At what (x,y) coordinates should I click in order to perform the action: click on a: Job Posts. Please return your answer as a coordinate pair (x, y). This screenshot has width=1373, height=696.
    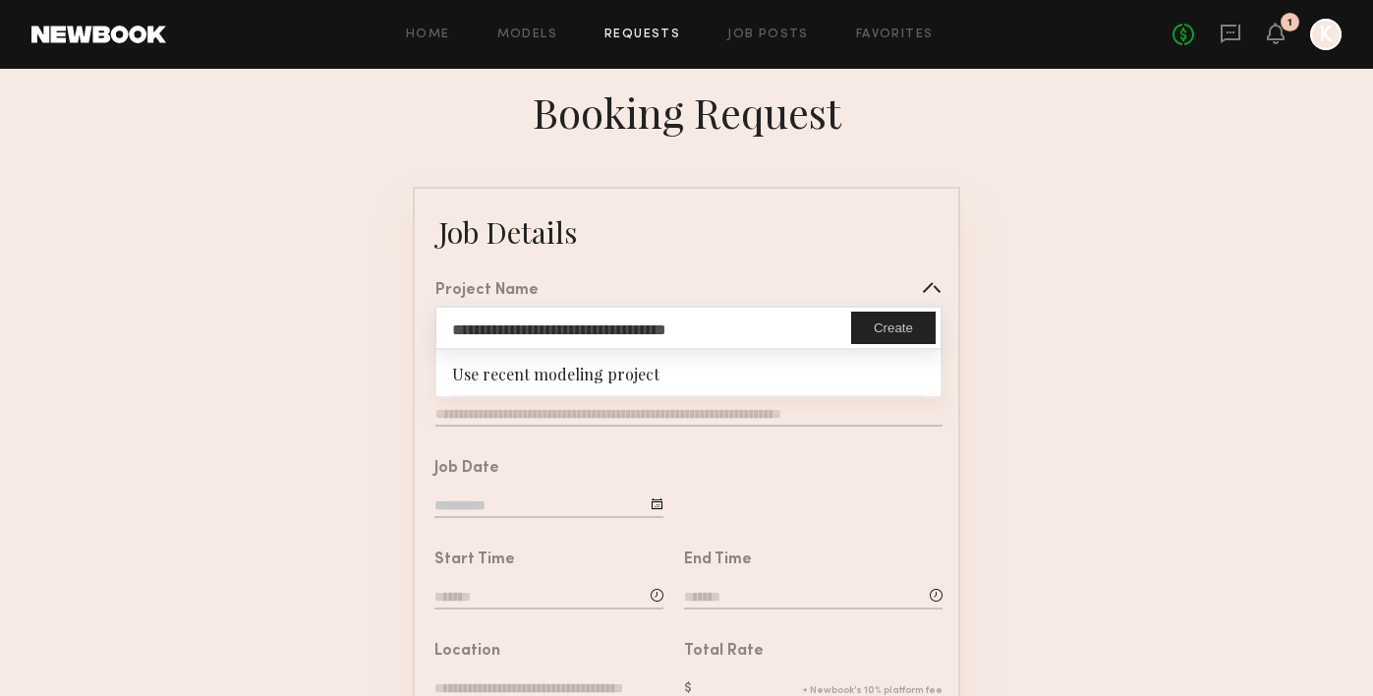
    Looking at the image, I should click on (768, 34).